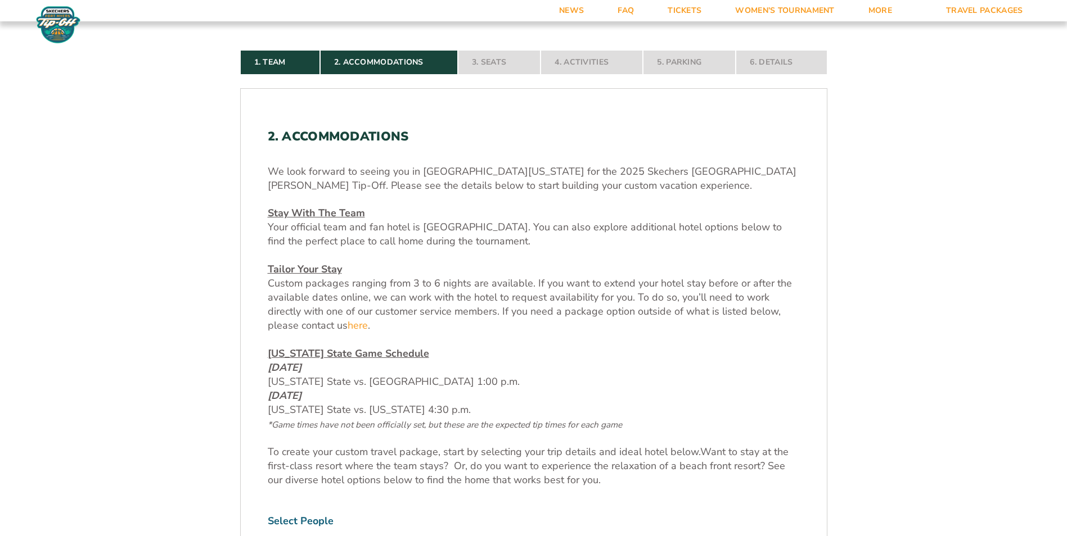 This screenshot has width=1067, height=536. What do you see at coordinates (534, 467) in the screenshot?
I see `p: Want to stay at the first-class resort where the team stays? Or, do you want to experience the re...` at bounding box center [534, 467].